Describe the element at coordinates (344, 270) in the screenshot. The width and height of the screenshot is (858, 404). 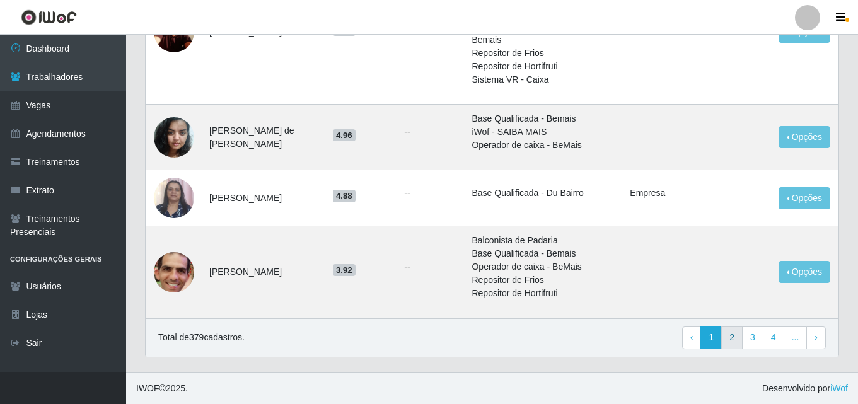
I see `span: 3.92` at that location.